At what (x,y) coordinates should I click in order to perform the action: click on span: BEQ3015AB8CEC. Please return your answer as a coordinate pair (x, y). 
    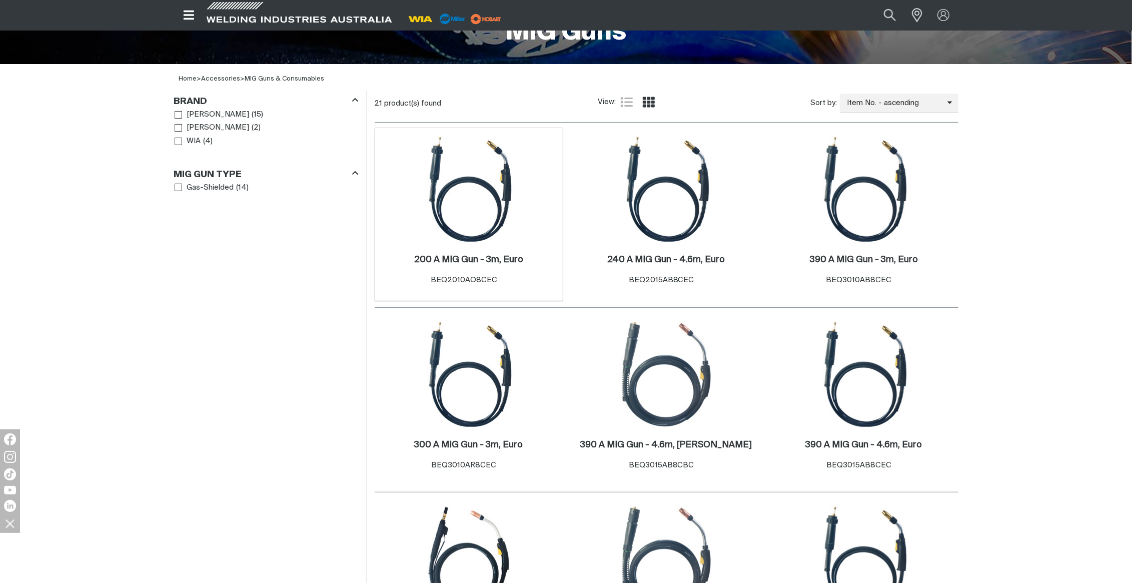
    Looking at the image, I should click on (859, 465).